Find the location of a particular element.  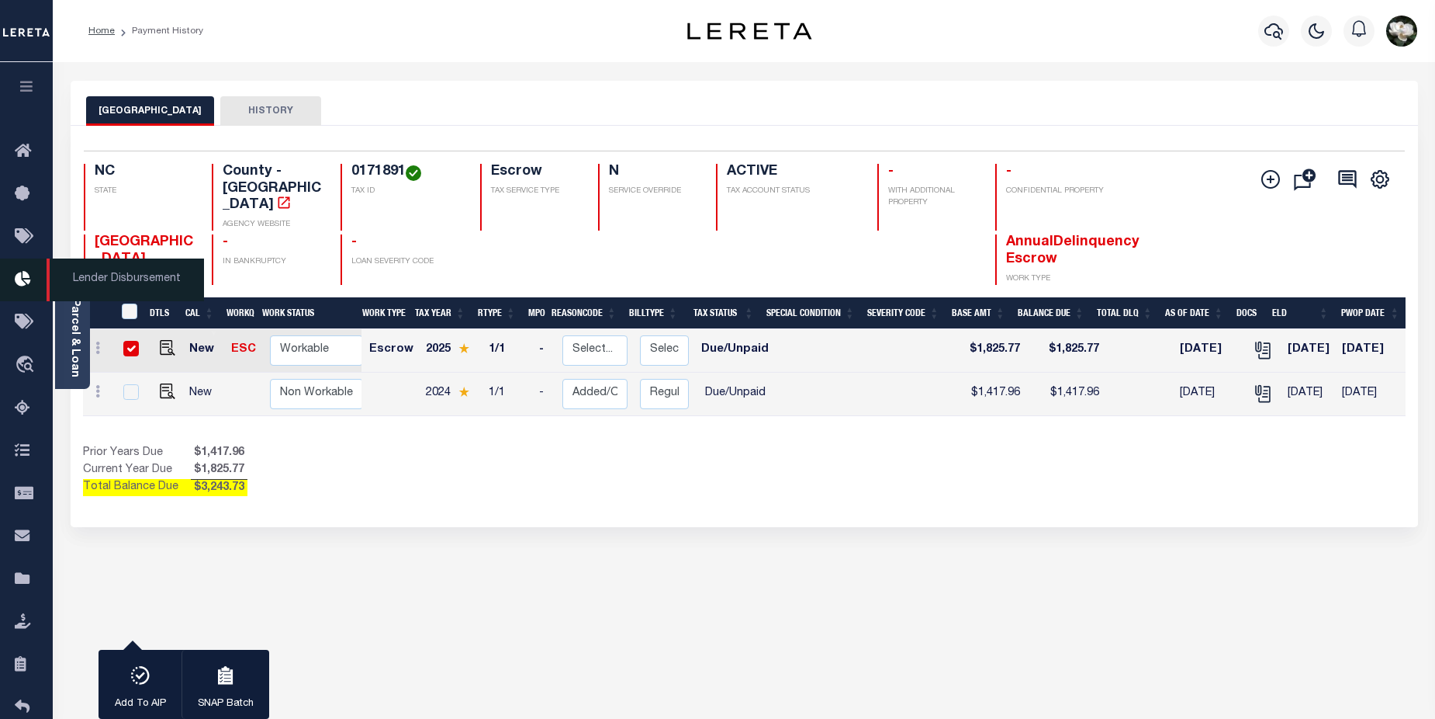

p: SNAP Batch is located at coordinates (226, 704).